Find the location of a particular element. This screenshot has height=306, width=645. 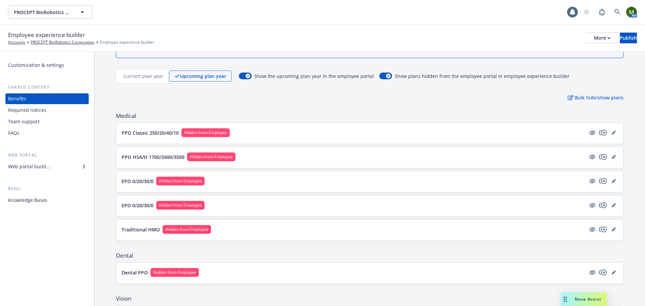

a: Benefits is located at coordinates (47, 99).